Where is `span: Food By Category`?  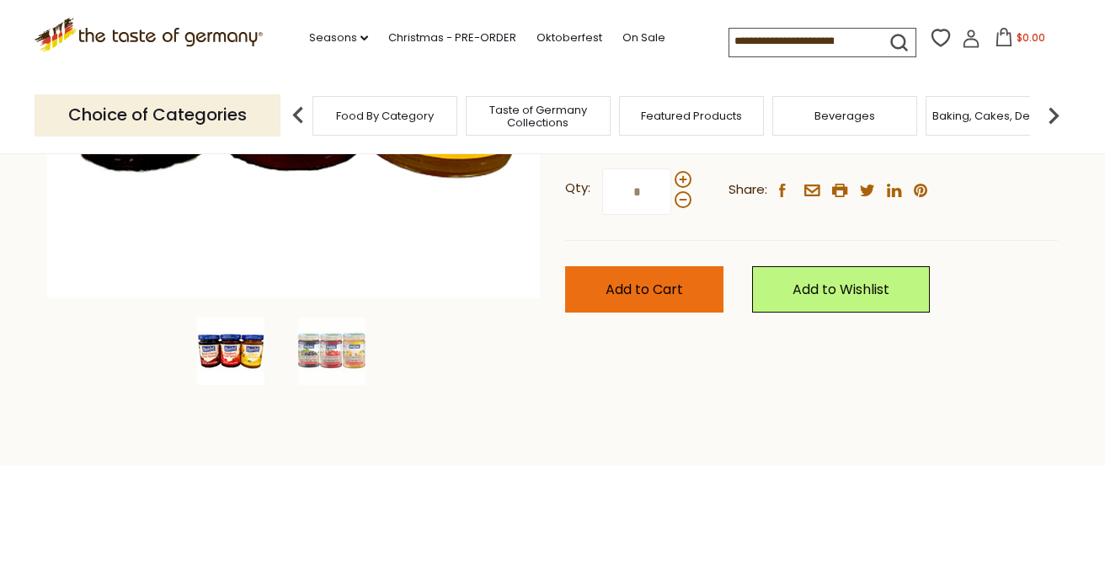
span: Food By Category is located at coordinates (385, 115).